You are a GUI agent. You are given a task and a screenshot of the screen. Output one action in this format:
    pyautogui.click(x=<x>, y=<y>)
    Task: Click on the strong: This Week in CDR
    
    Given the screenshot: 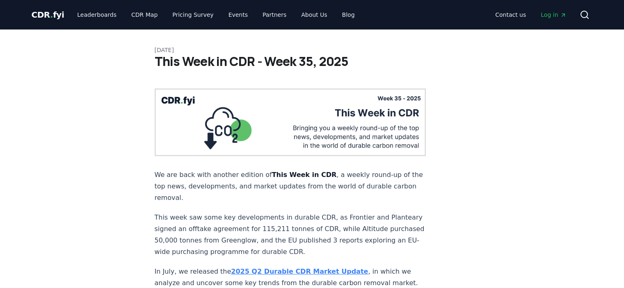 What is the action you would take?
    pyautogui.click(x=304, y=175)
    